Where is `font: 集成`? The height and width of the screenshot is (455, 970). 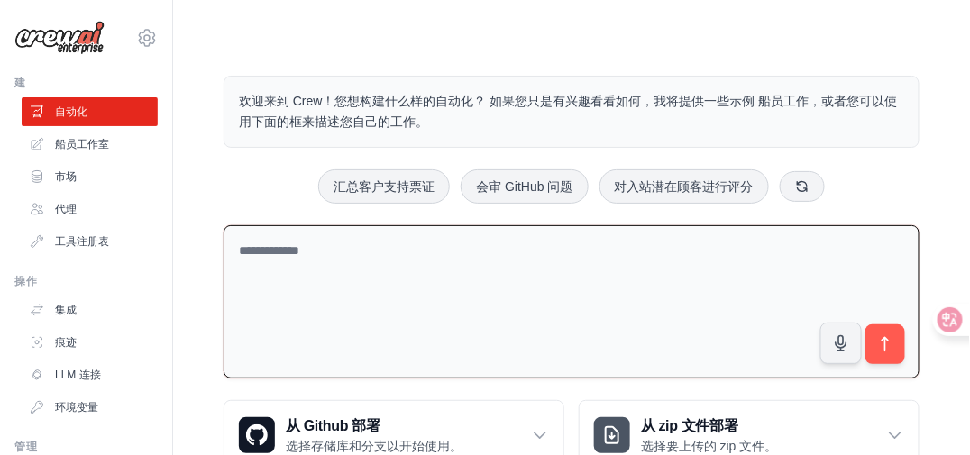
font: 集成 is located at coordinates (66, 310).